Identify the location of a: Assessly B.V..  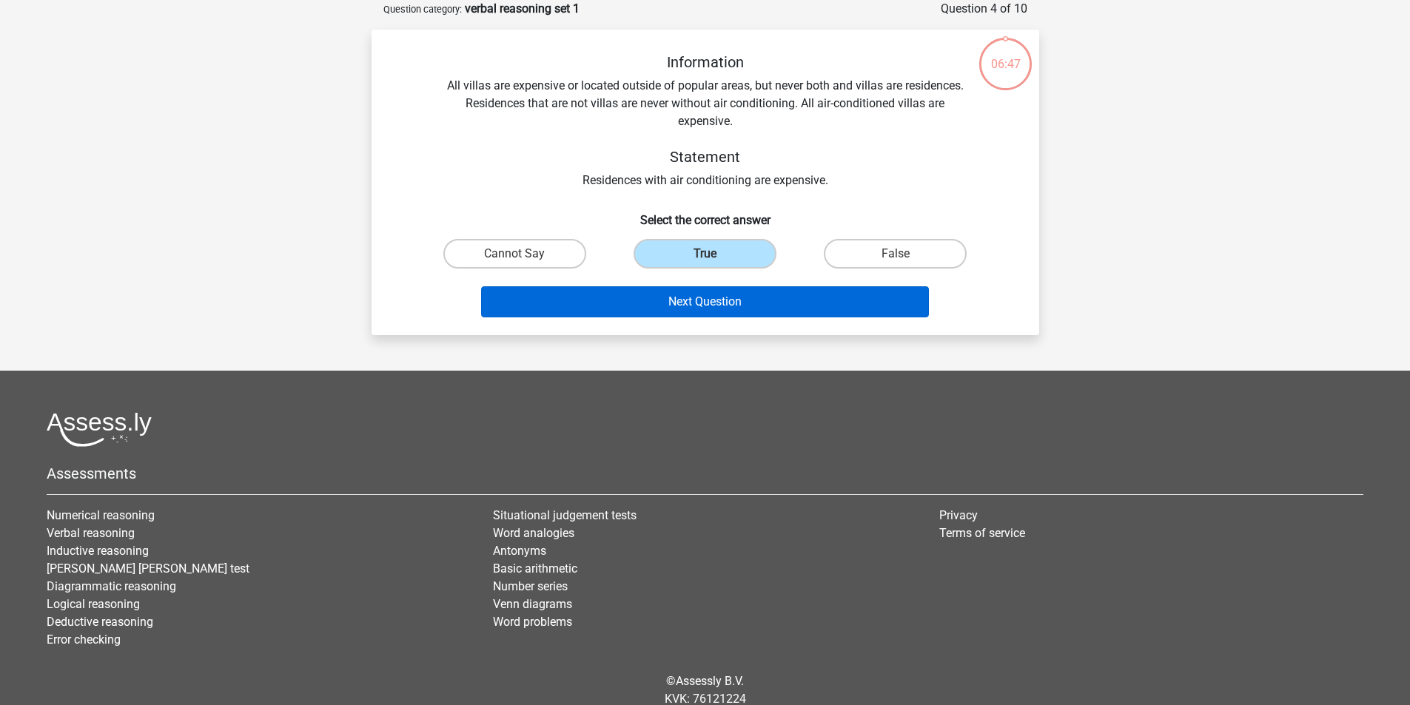
(710, 681).